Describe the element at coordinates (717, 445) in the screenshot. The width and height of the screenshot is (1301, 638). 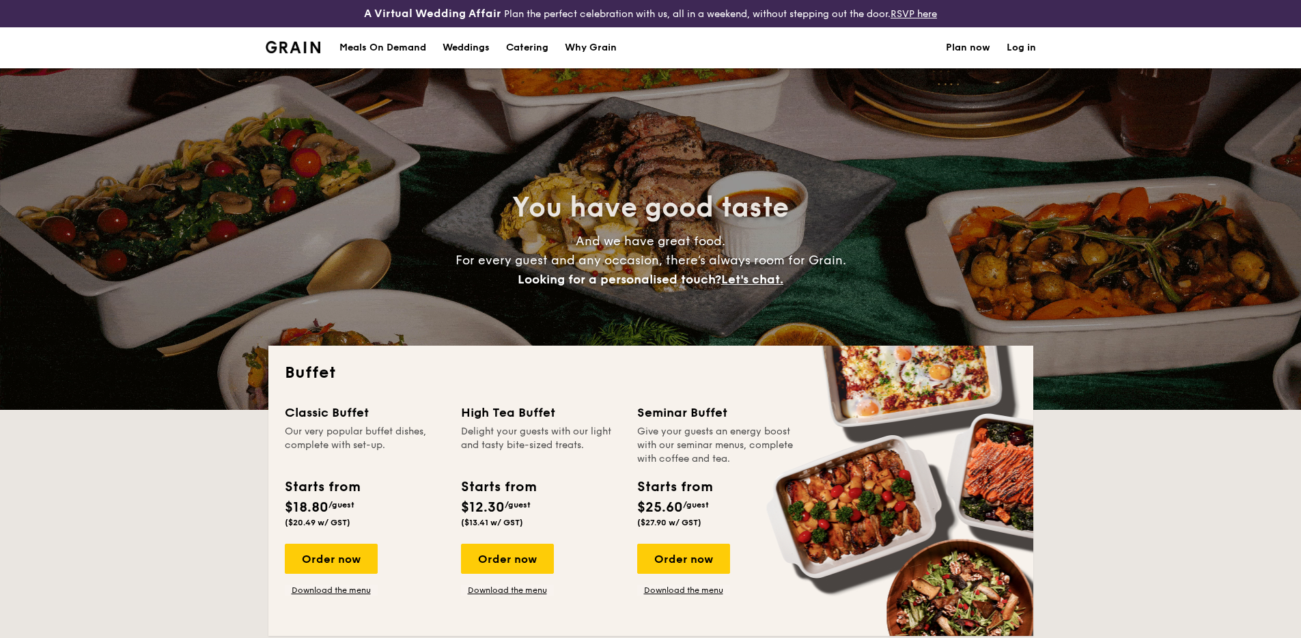
I see `div: Give your guests an energy boost with our seminar menus, complete with coffee and tea.` at that location.